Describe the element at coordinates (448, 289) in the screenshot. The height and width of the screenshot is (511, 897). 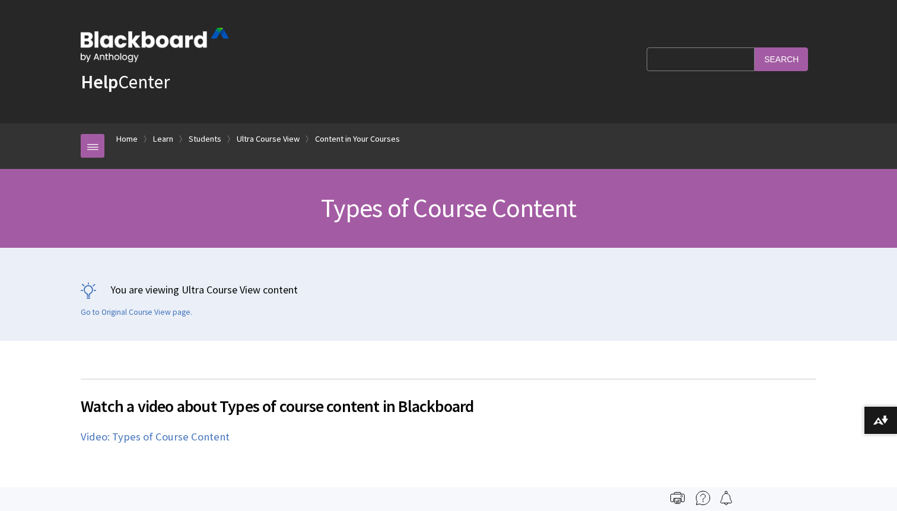
I see `p: You are viewing Ultra Course View content` at that location.